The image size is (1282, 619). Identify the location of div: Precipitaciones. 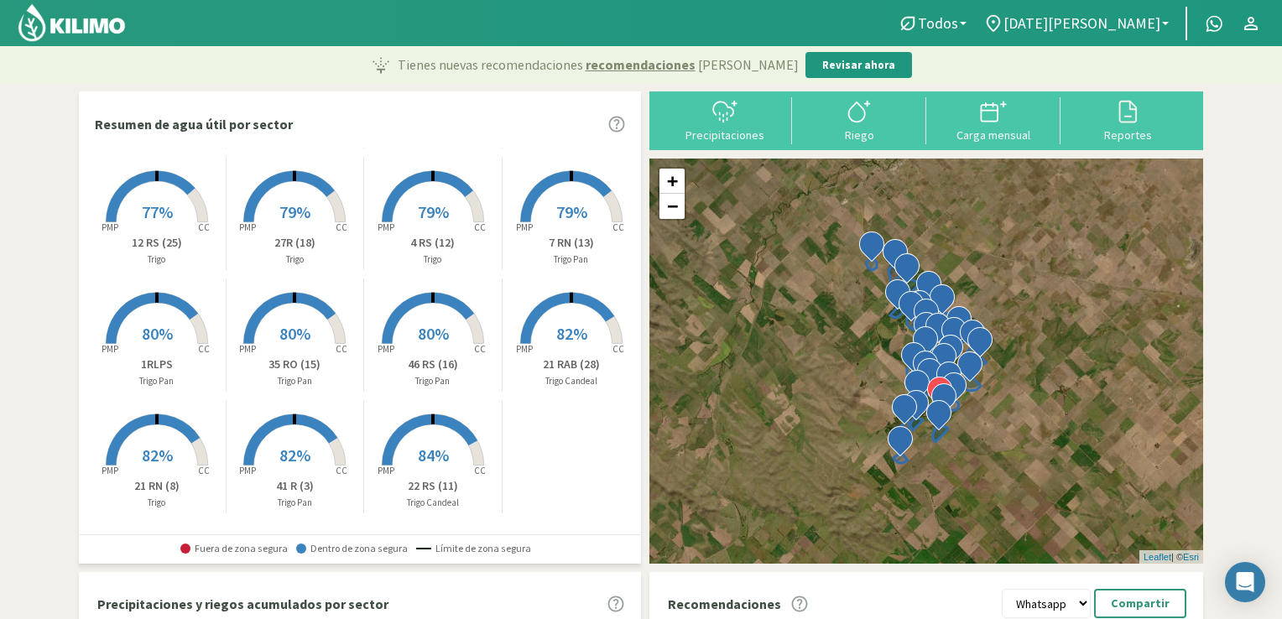
(725, 135).